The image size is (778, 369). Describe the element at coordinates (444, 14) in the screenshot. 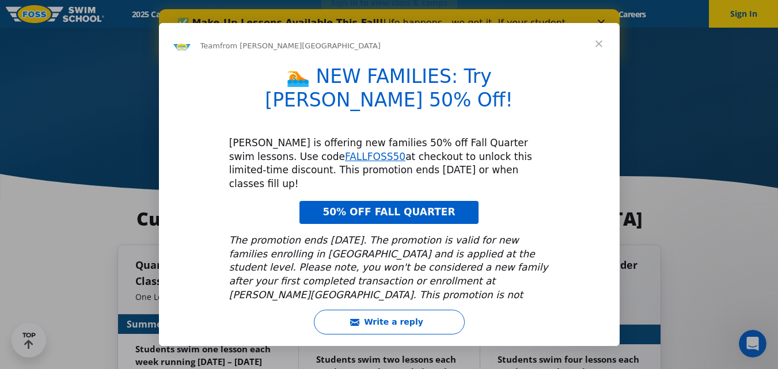

I see `div: Close` at that location.